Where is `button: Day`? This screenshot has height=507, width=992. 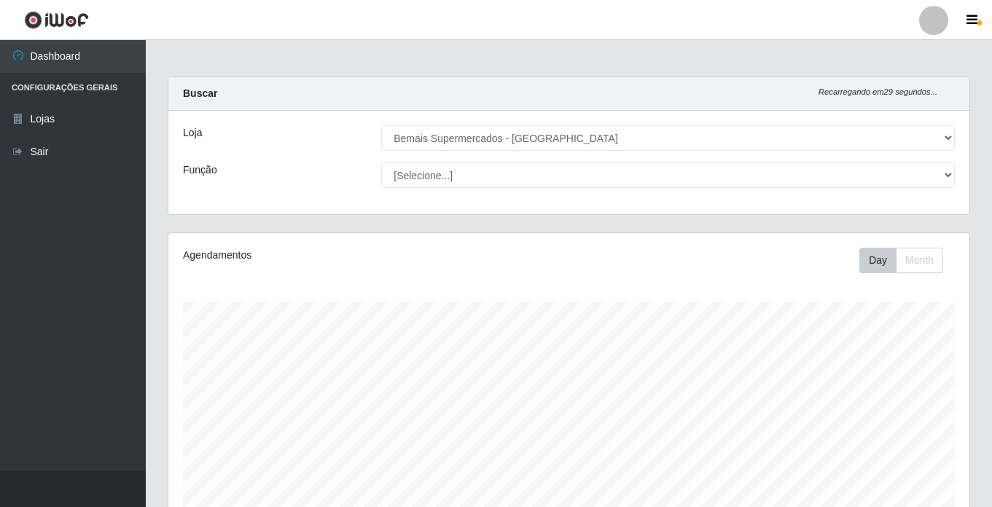
button: Day is located at coordinates (877, 260).